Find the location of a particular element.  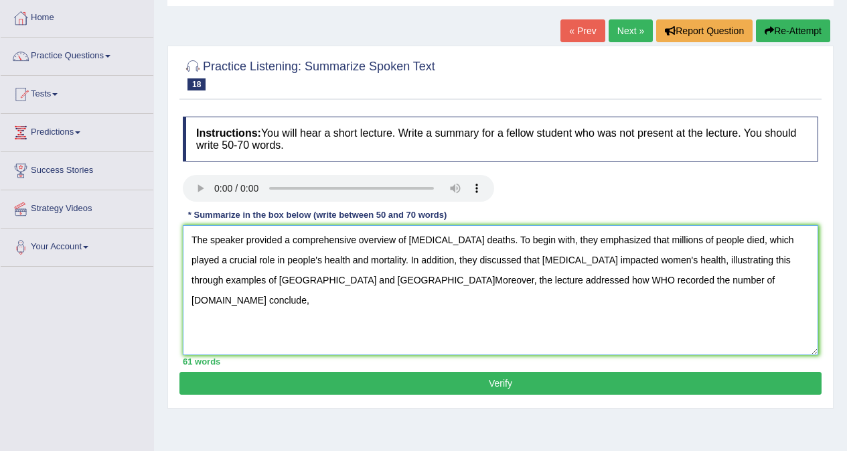

span: 18 is located at coordinates (196, 84).